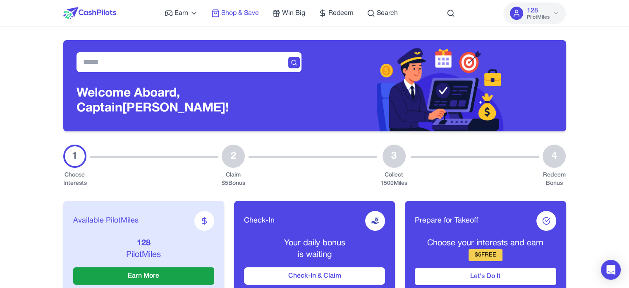 This screenshot has height=288, width=629. What do you see at coordinates (144, 243) in the screenshot?
I see `p: 128` at bounding box center [144, 243].